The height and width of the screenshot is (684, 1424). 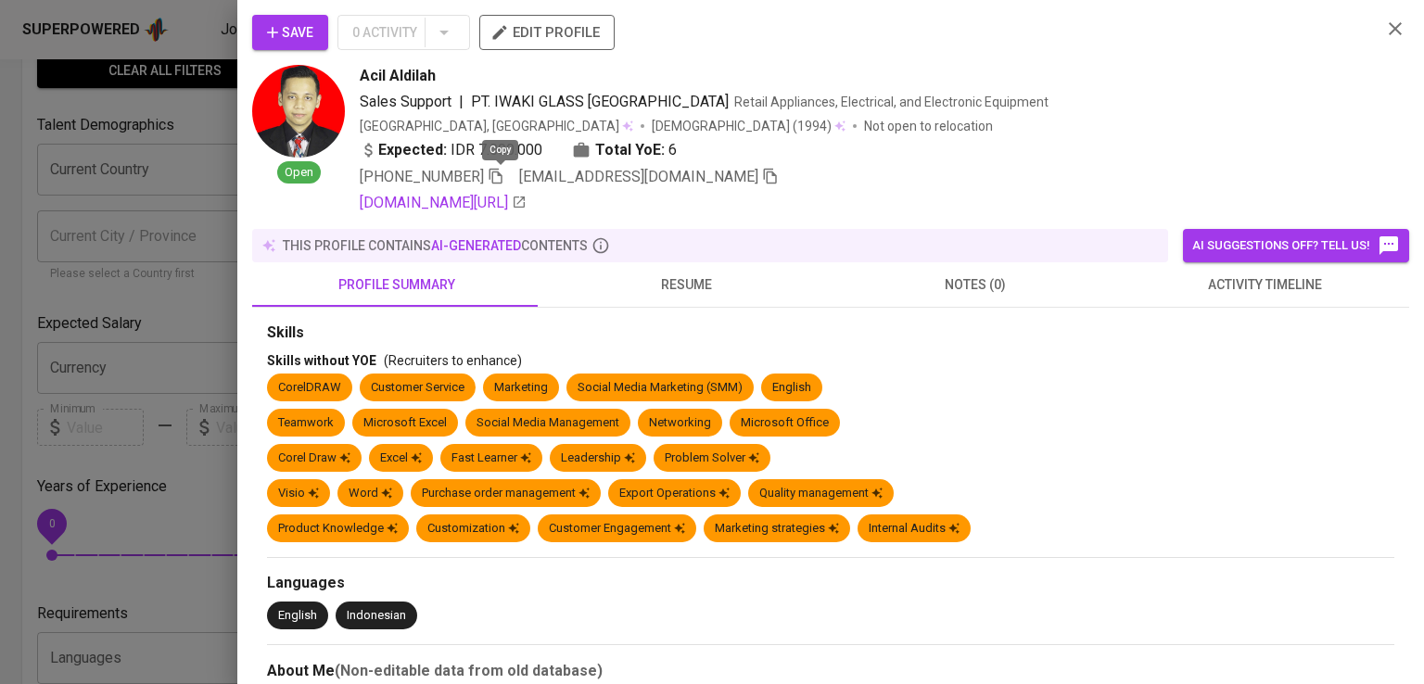 What do you see at coordinates (547, 32) in the screenshot?
I see `a: edit profile` at bounding box center [547, 32].